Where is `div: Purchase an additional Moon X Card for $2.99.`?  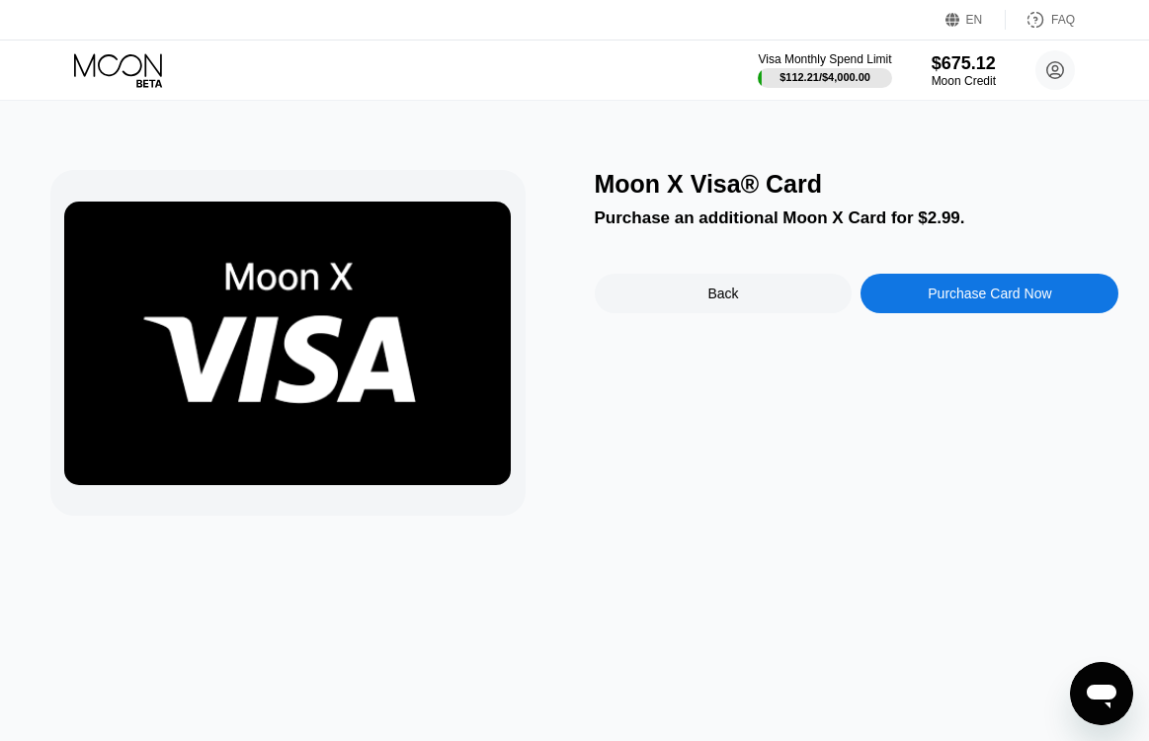 div: Purchase an additional Moon X Card for $2.99. is located at coordinates (856, 218).